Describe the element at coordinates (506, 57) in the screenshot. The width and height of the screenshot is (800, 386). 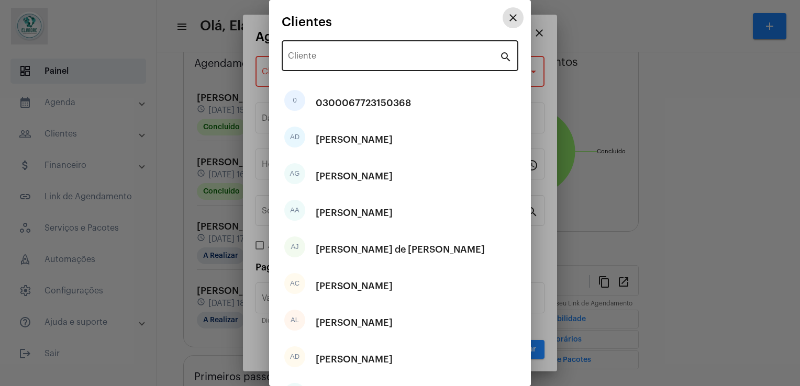
I see `mat-icon: search` at that location.